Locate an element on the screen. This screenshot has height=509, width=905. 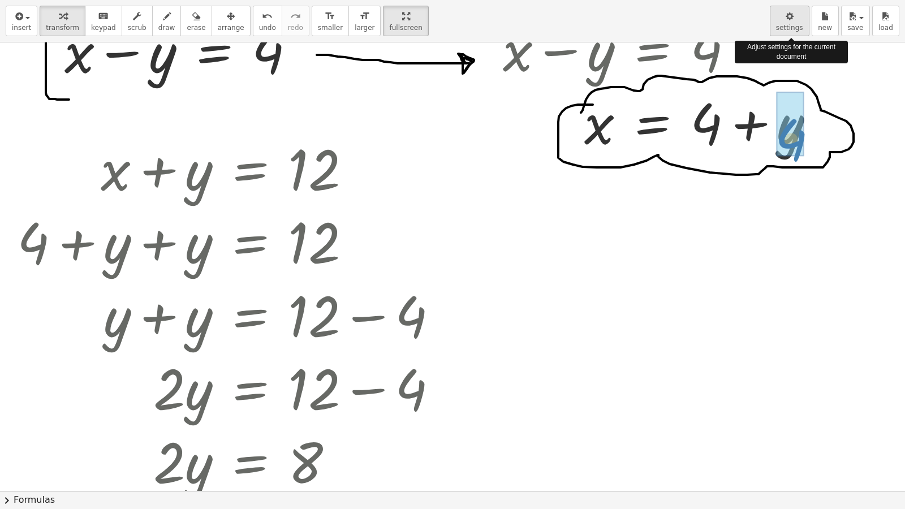
span: larger is located at coordinates (364, 28).